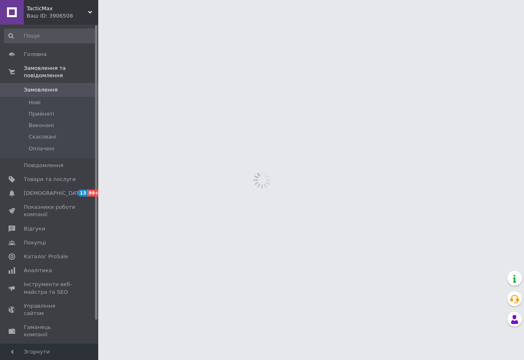 The image size is (524, 360). What do you see at coordinates (94, 193) in the screenshot?
I see `span: 99+` at bounding box center [94, 193].